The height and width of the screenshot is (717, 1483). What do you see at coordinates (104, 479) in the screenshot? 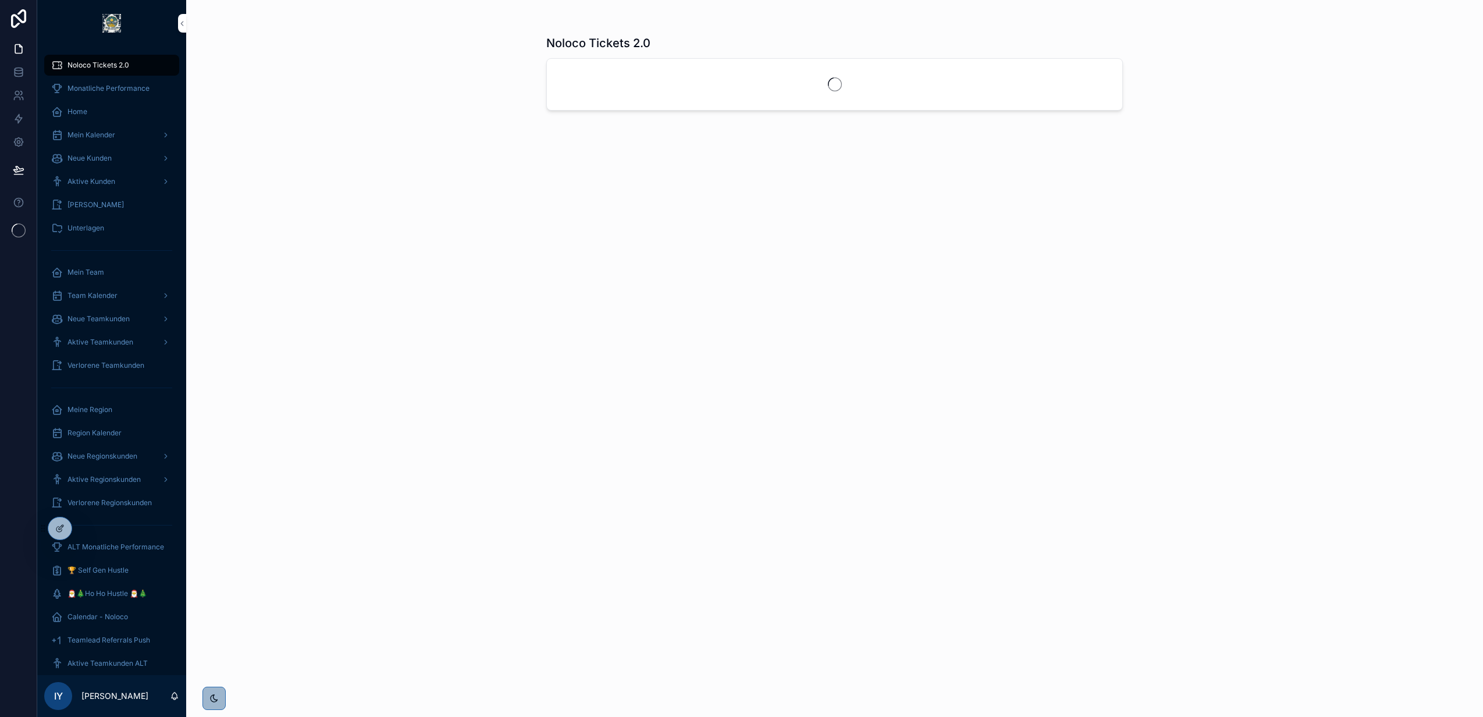
I see `span: Aktive Regionskunden` at bounding box center [104, 479].